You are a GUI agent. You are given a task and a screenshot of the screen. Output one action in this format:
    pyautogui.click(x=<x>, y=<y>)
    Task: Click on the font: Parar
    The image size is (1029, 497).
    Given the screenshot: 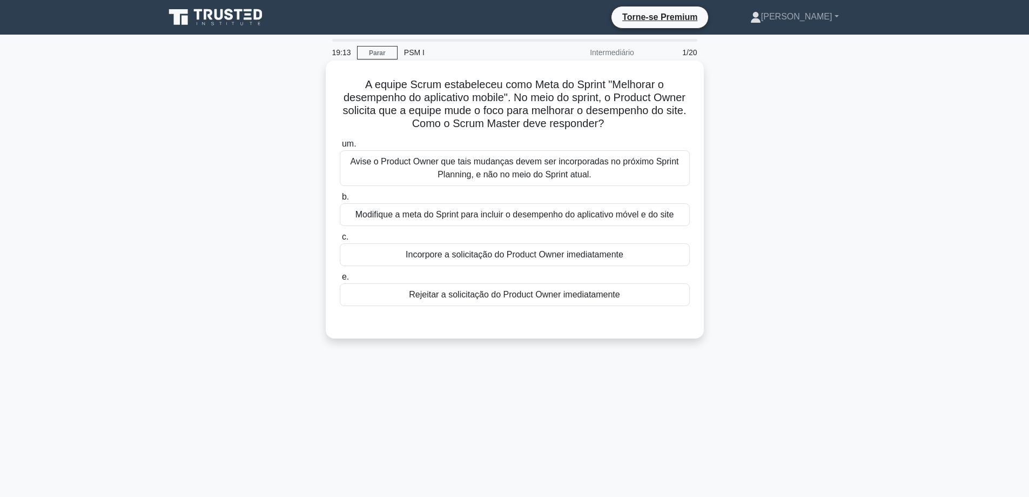 What is the action you would take?
    pyautogui.click(x=377, y=53)
    